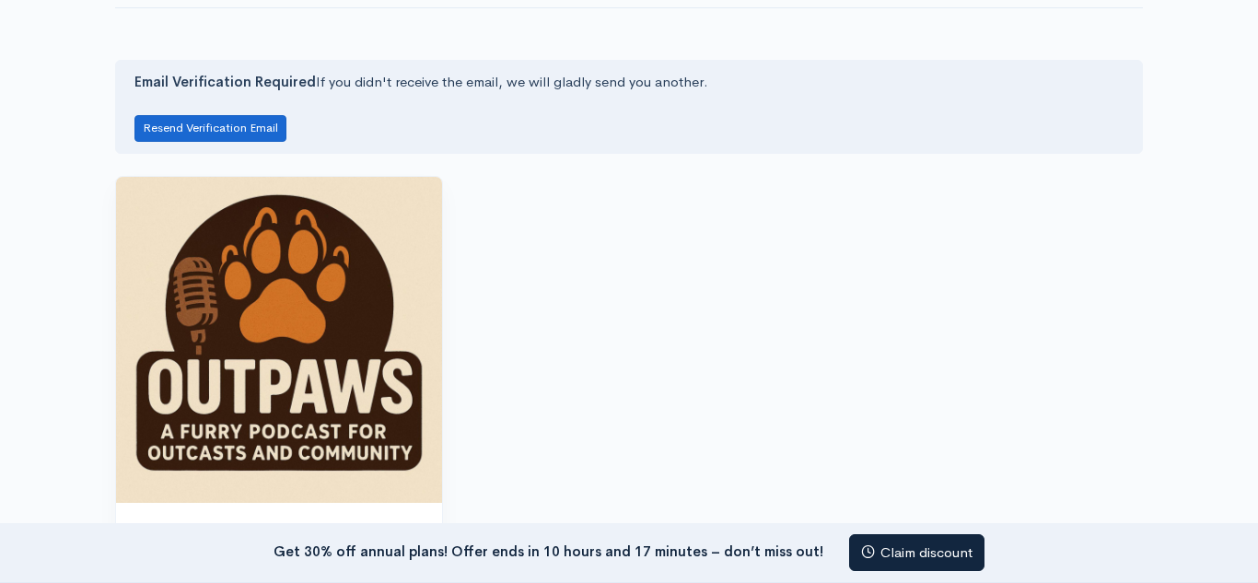 This screenshot has width=1258, height=583. Describe the element at coordinates (548, 550) in the screenshot. I see `strong: Get 30% off annual plans! Offer ends in 10 hours and 17 minutes – don’t miss out!` at that location.